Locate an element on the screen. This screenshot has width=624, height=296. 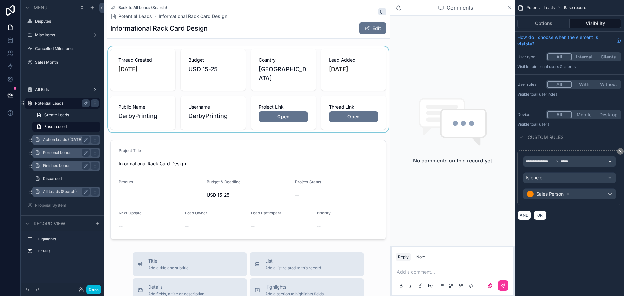
h2: No comments on this record yet is located at coordinates (452, 160).